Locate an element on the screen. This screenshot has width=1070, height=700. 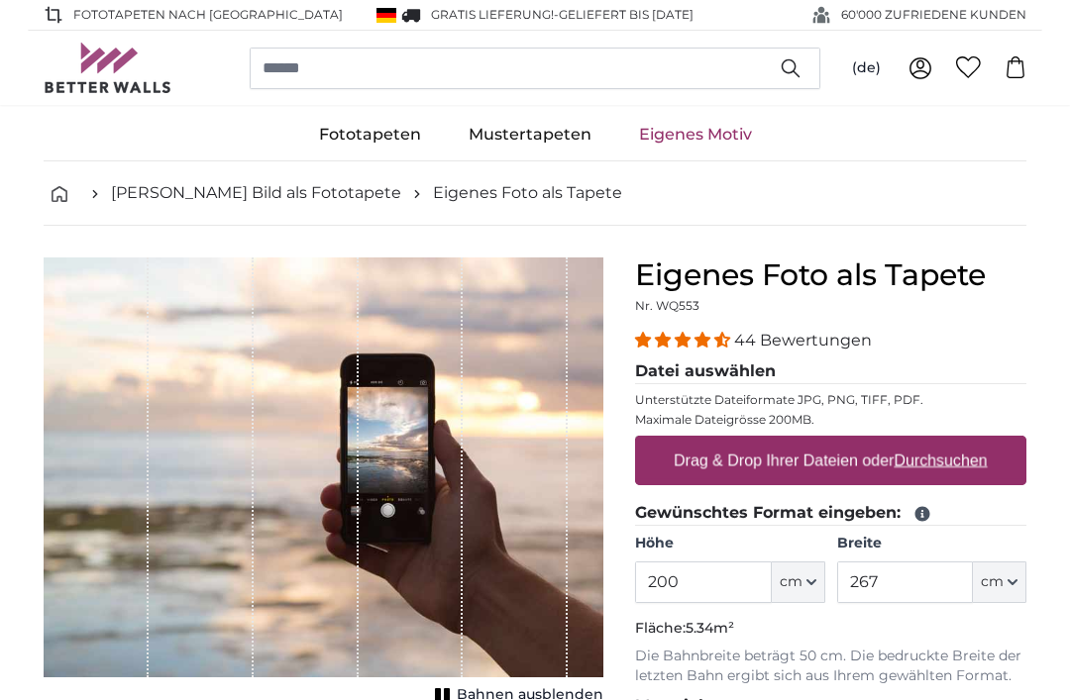
p: Die Bahnbreite beträgt 50 cm. Die bedruckte Breite der letzten Bahn ergibt sich aus Ihrem gewählt... is located at coordinates (830, 667).